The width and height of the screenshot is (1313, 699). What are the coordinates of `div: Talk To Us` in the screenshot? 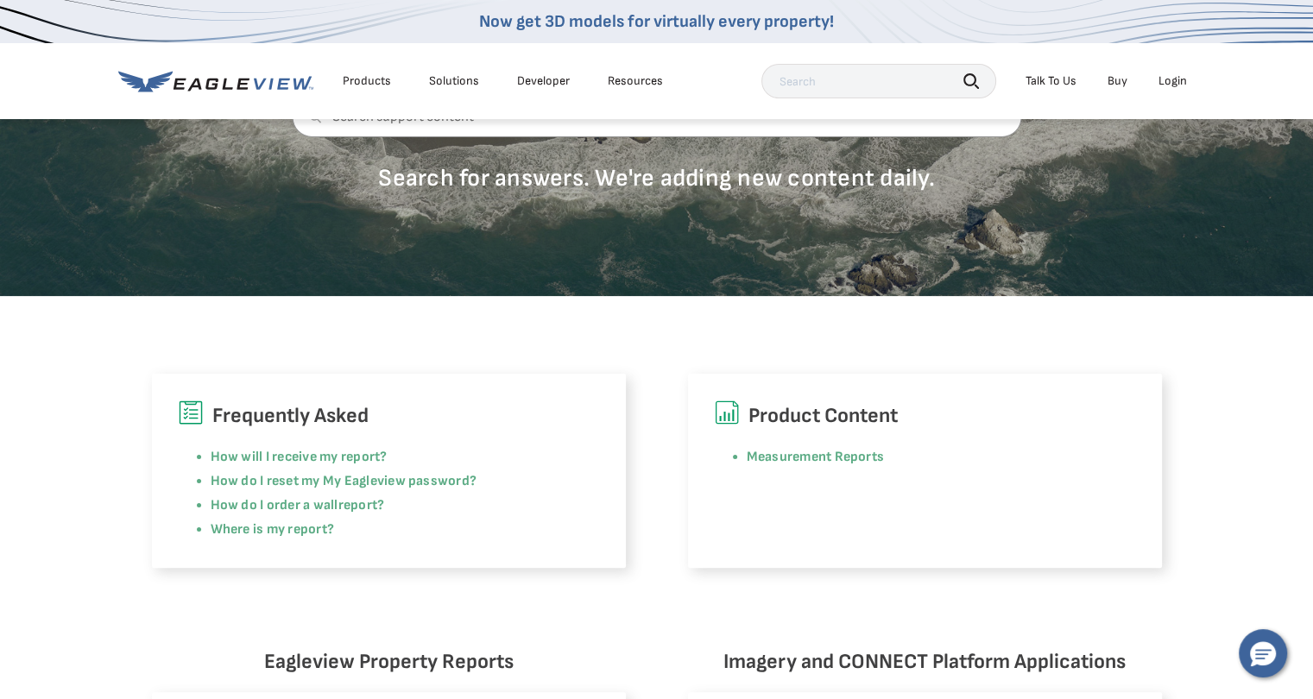 It's located at (1051, 81).